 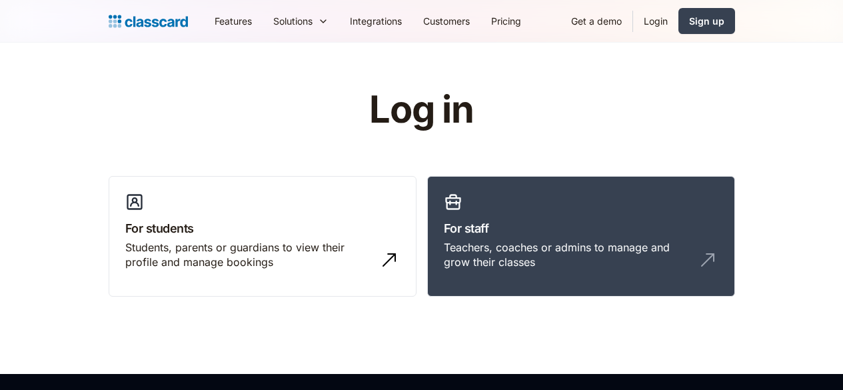 What do you see at coordinates (506, 21) in the screenshot?
I see `a: Pricing` at bounding box center [506, 21].